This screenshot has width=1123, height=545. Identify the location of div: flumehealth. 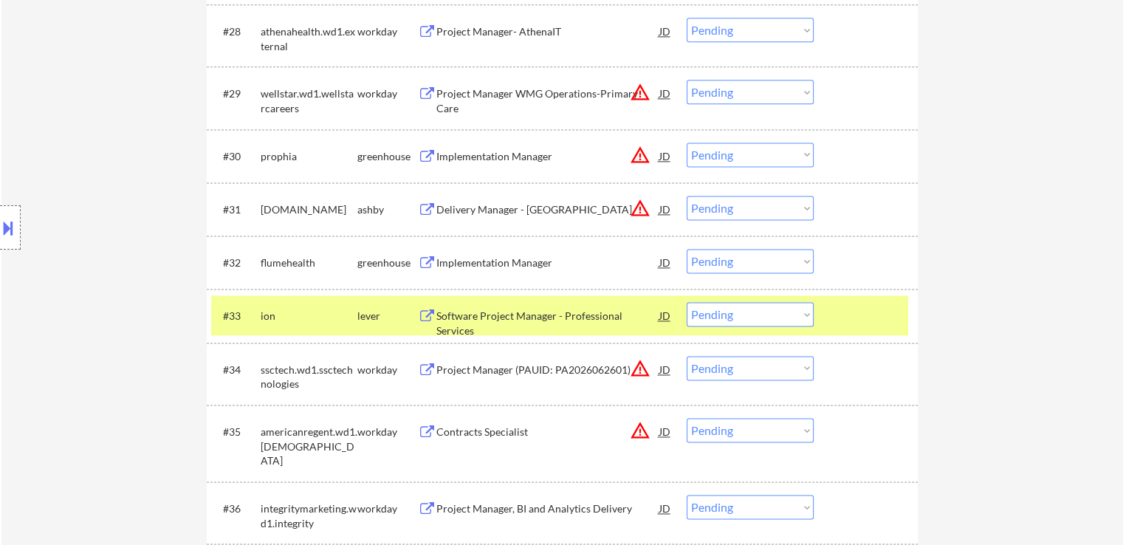
(309, 263).